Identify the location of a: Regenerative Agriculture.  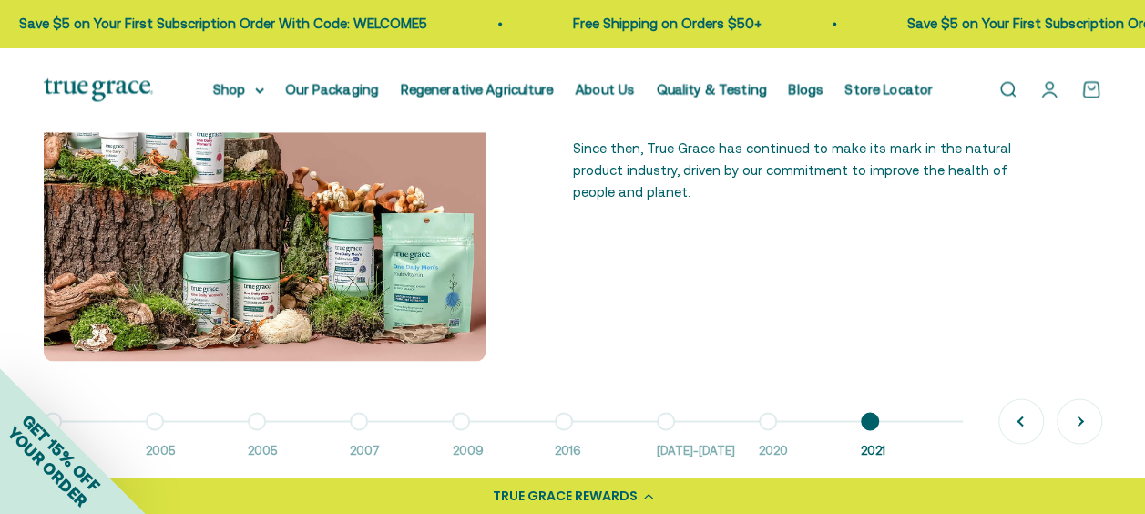
(477, 88).